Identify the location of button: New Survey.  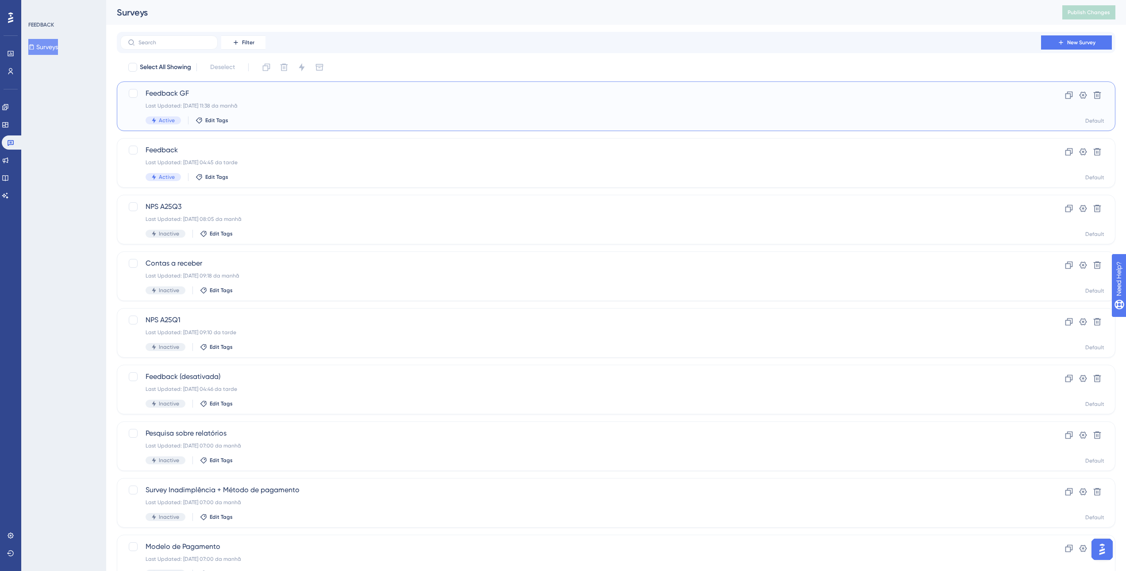
(1077, 42).